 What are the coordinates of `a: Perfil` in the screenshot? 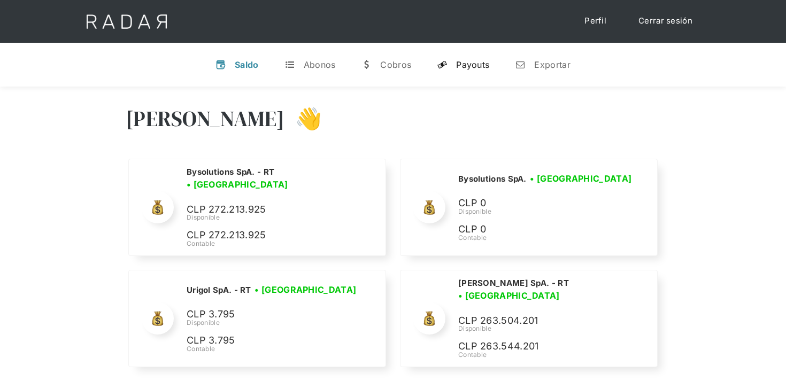 It's located at (595, 21).